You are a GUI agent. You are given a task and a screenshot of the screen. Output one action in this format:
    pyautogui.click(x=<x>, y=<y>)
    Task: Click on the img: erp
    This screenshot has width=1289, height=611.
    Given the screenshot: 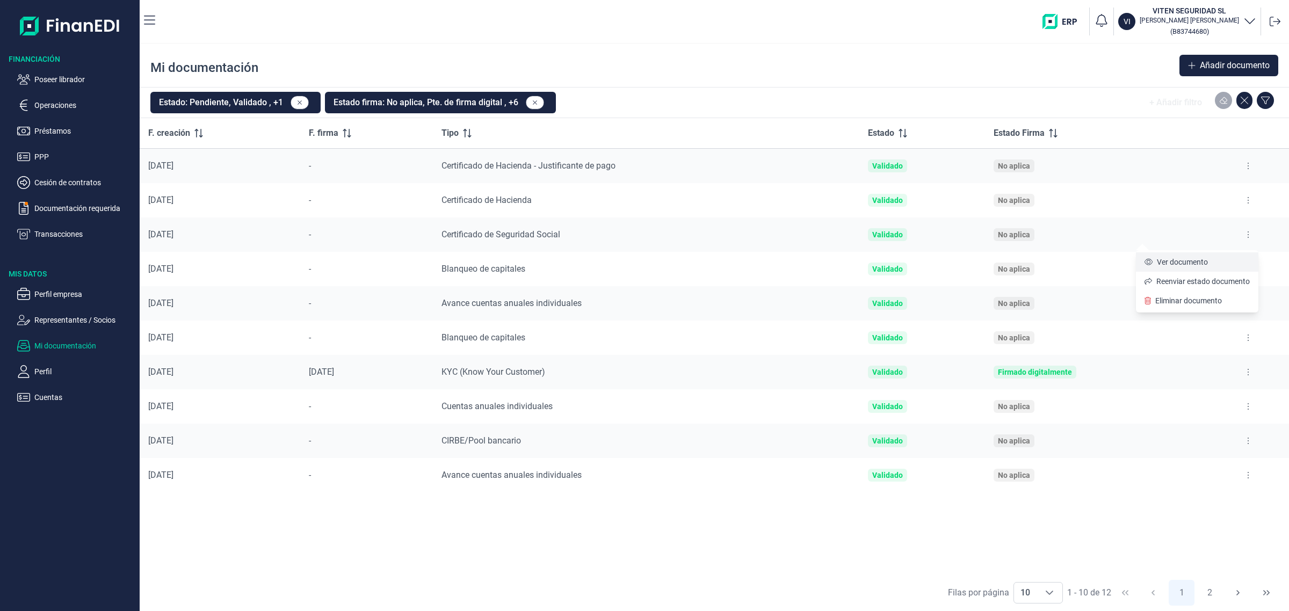 What is the action you would take?
    pyautogui.click(x=1064, y=21)
    